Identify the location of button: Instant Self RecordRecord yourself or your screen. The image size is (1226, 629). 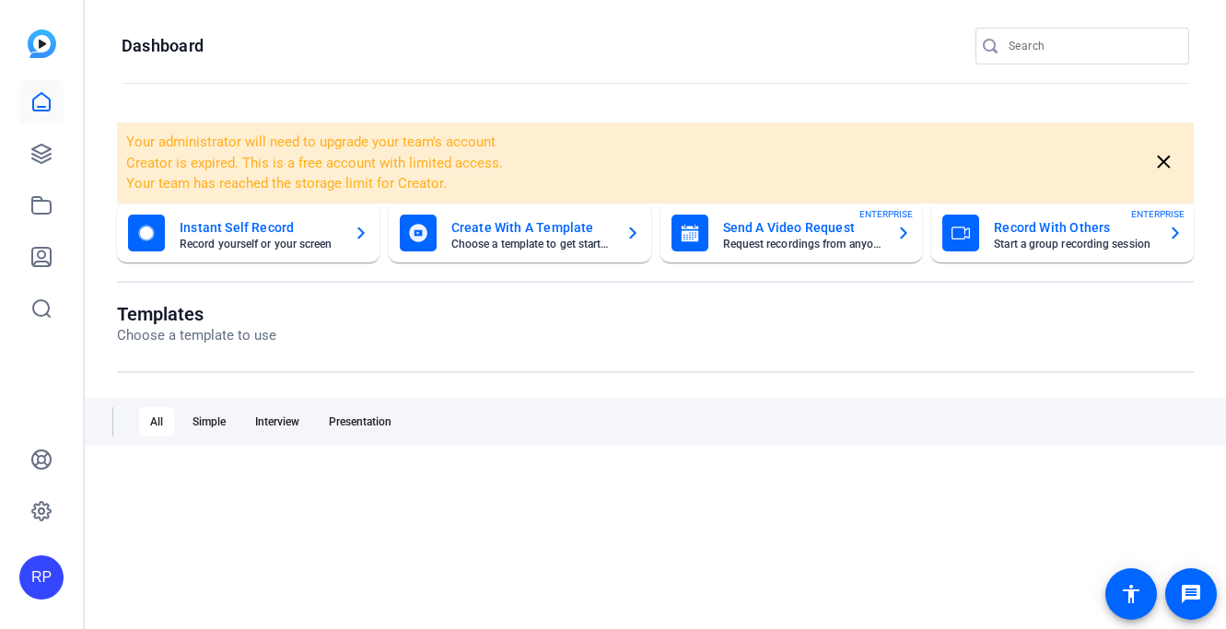
(248, 233).